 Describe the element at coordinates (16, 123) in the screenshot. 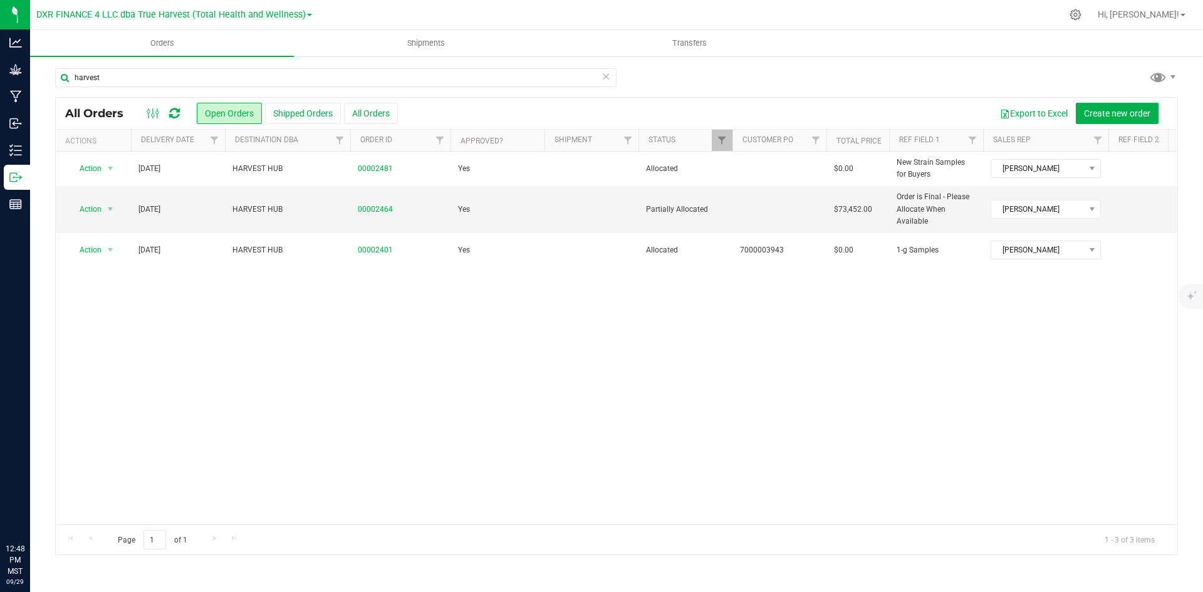

I see `inline-svg: Inbound` at that location.